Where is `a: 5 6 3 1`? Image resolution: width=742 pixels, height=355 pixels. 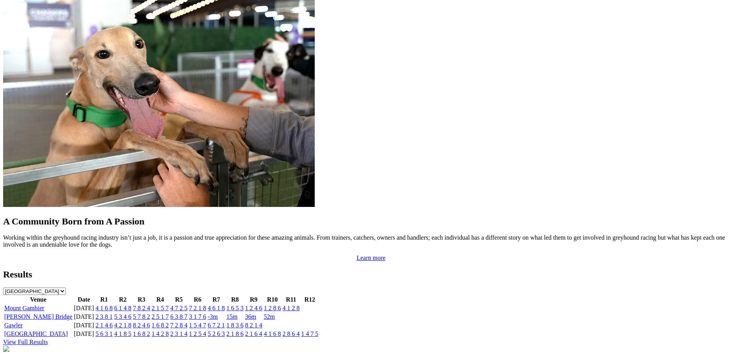
a: 5 6 3 1 is located at coordinates (104, 333).